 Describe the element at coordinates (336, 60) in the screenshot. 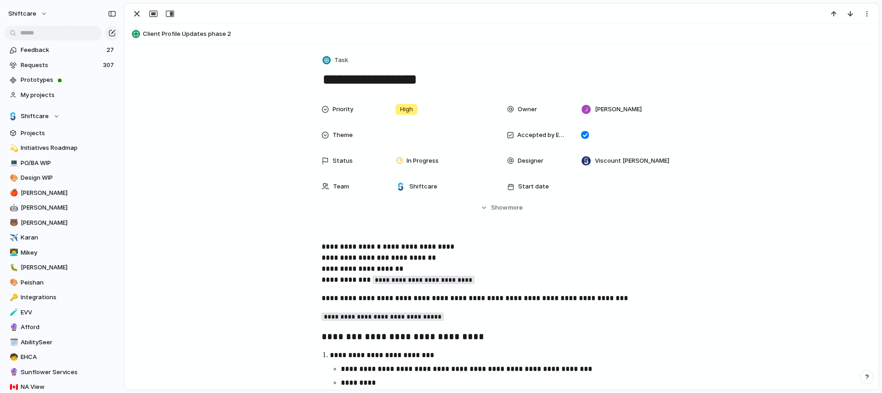

I see `button: Task` at that location.